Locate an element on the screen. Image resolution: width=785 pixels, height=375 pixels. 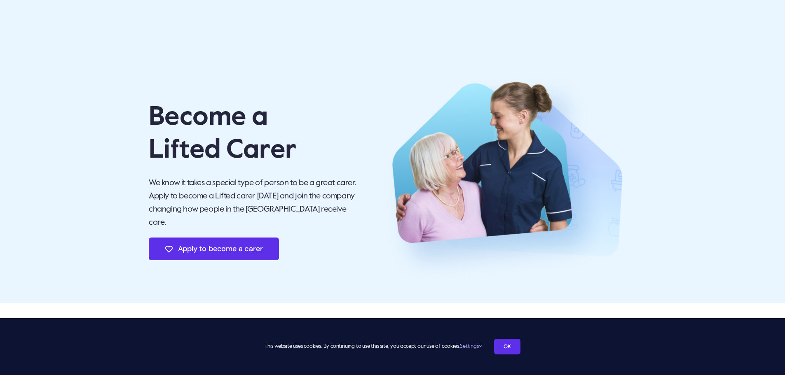
p: Become a Lifted Carer is located at coordinates (256, 134).